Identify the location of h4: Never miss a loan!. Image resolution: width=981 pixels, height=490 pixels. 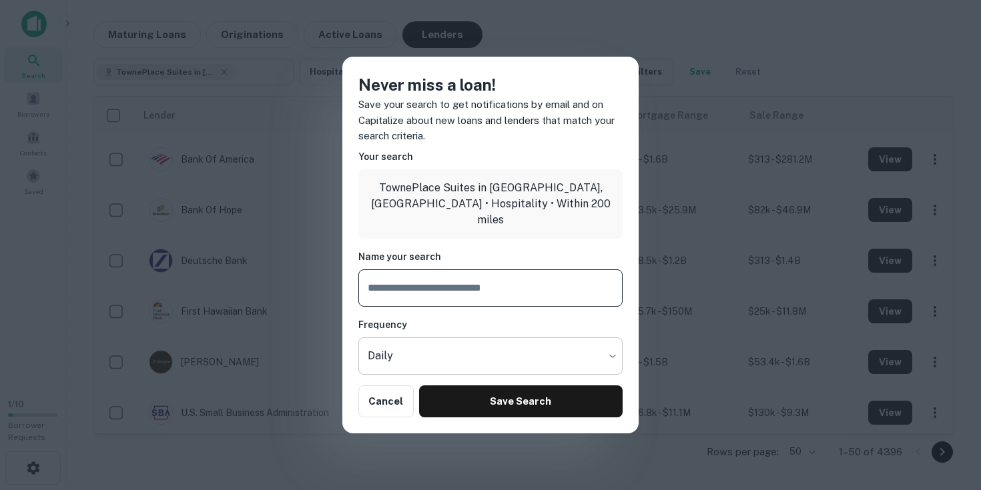
(490, 85).